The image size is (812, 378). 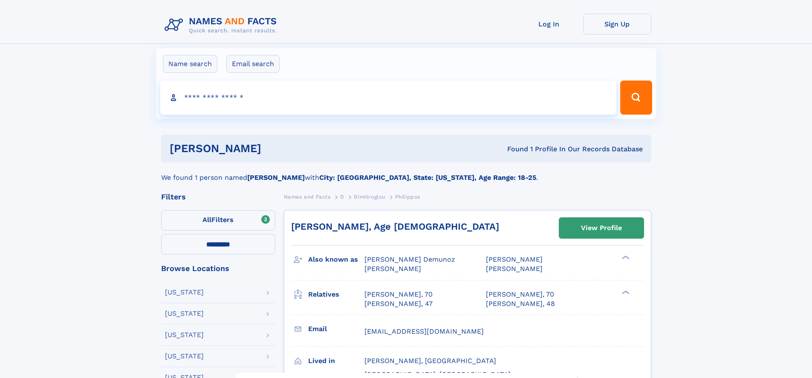 What do you see at coordinates (601, 228) in the screenshot?
I see `a: View Profile` at bounding box center [601, 228].